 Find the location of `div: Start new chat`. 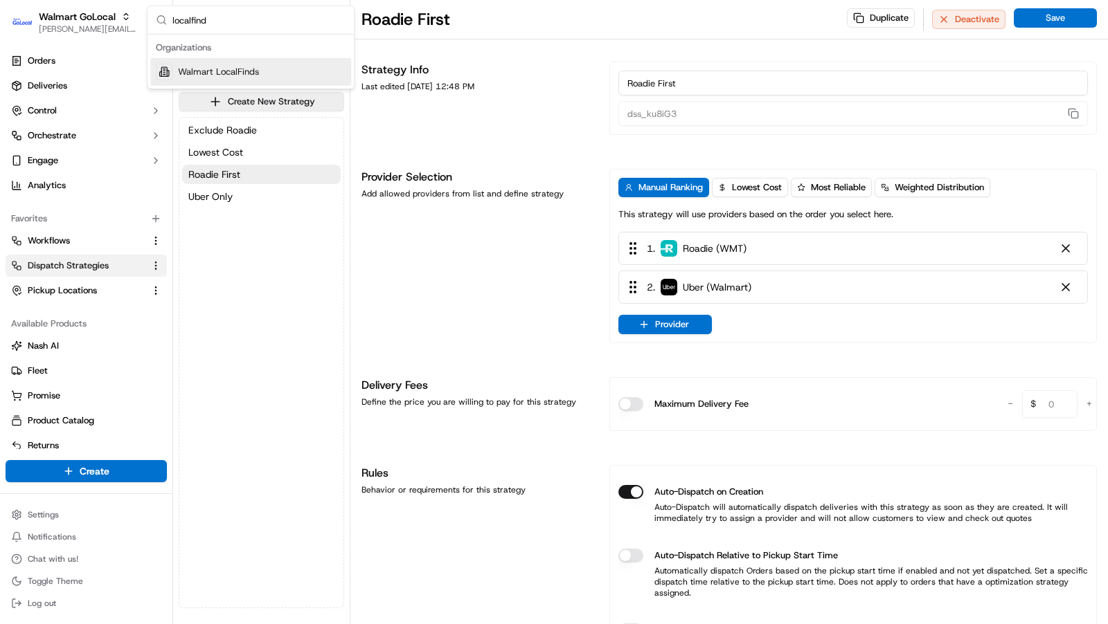

div: Start new chat is located at coordinates (145, 138).